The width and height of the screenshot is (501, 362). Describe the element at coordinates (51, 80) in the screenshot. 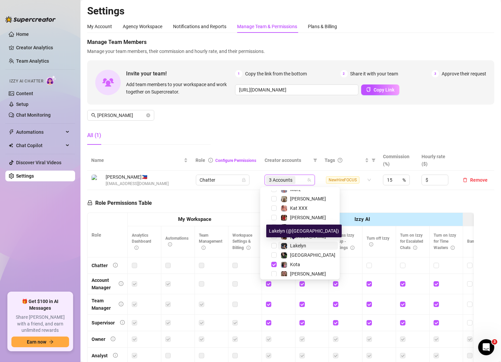

I see `img: AI Chatter` at that location.